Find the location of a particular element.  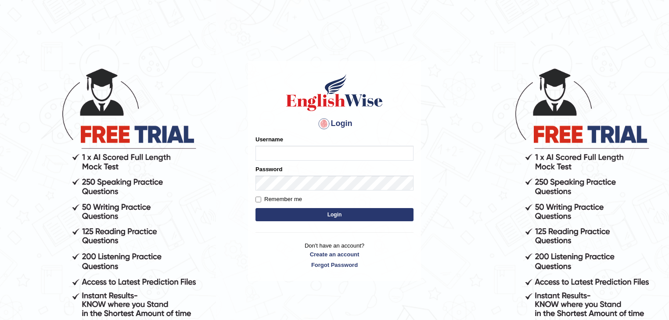

button: Login is located at coordinates (335, 215).